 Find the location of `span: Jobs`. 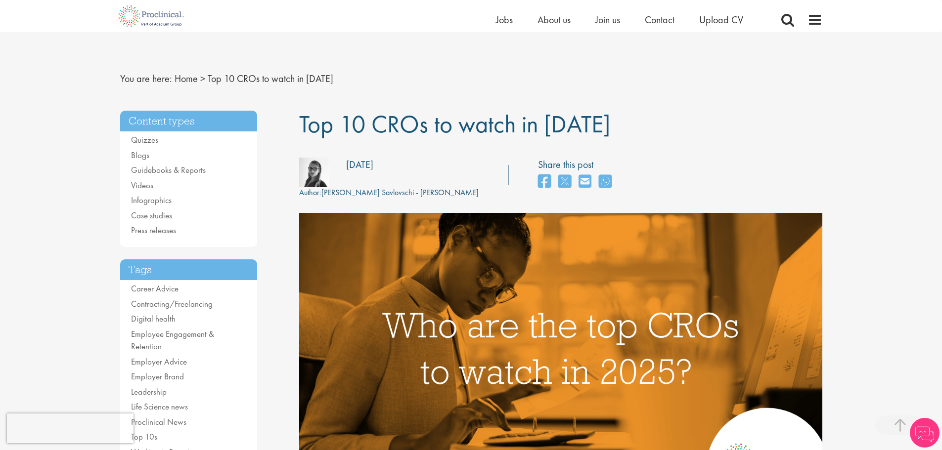

span: Jobs is located at coordinates (504, 20).